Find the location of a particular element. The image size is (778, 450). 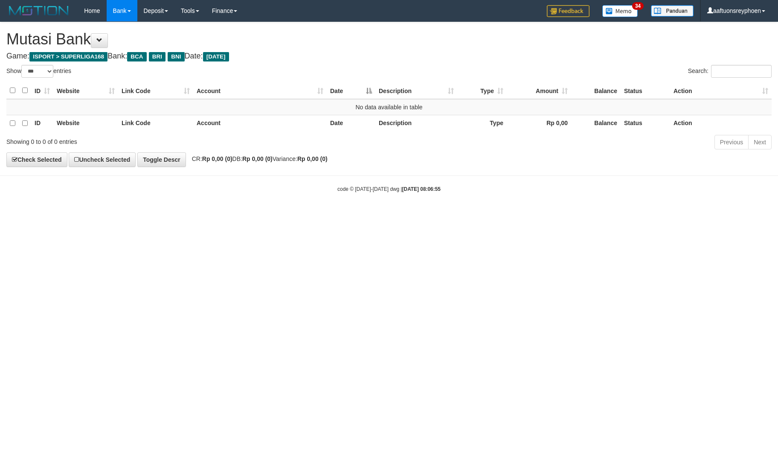

a: Uncheck Selected is located at coordinates (102, 160).